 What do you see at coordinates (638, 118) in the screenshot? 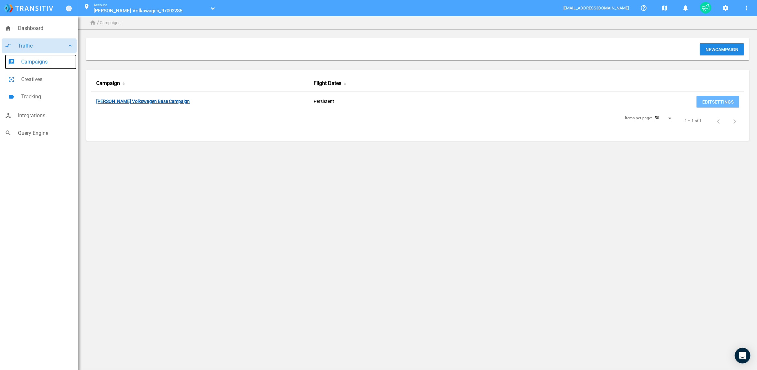
I see `div: Items per page:` at bounding box center [638, 118].